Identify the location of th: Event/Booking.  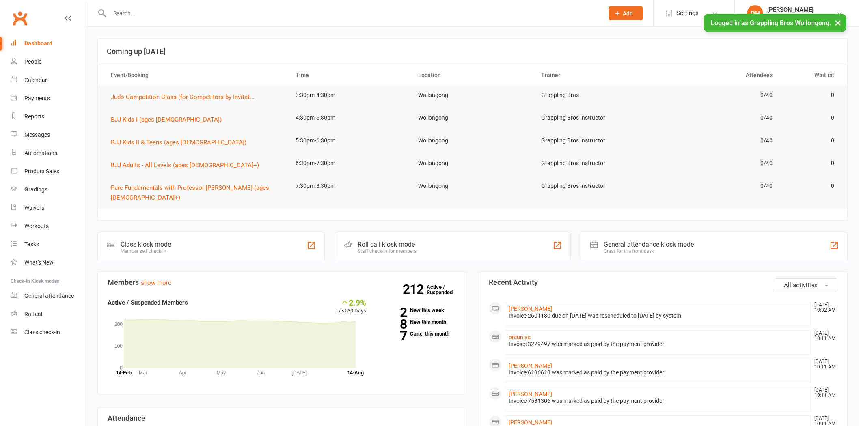
(196, 75).